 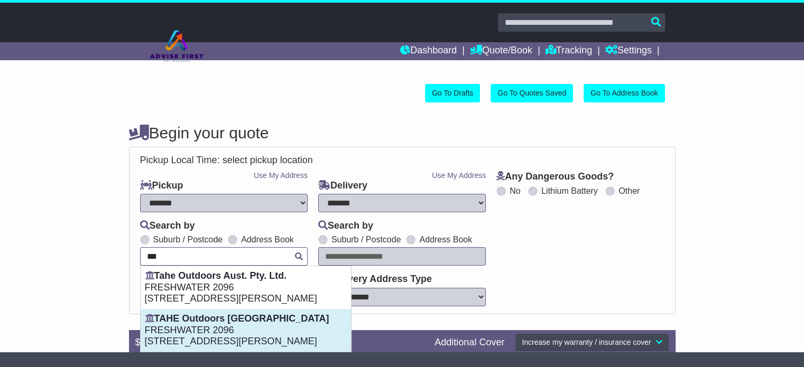 What do you see at coordinates (531, 93) in the screenshot?
I see `a: Go To Quotes Saved` at bounding box center [531, 93].